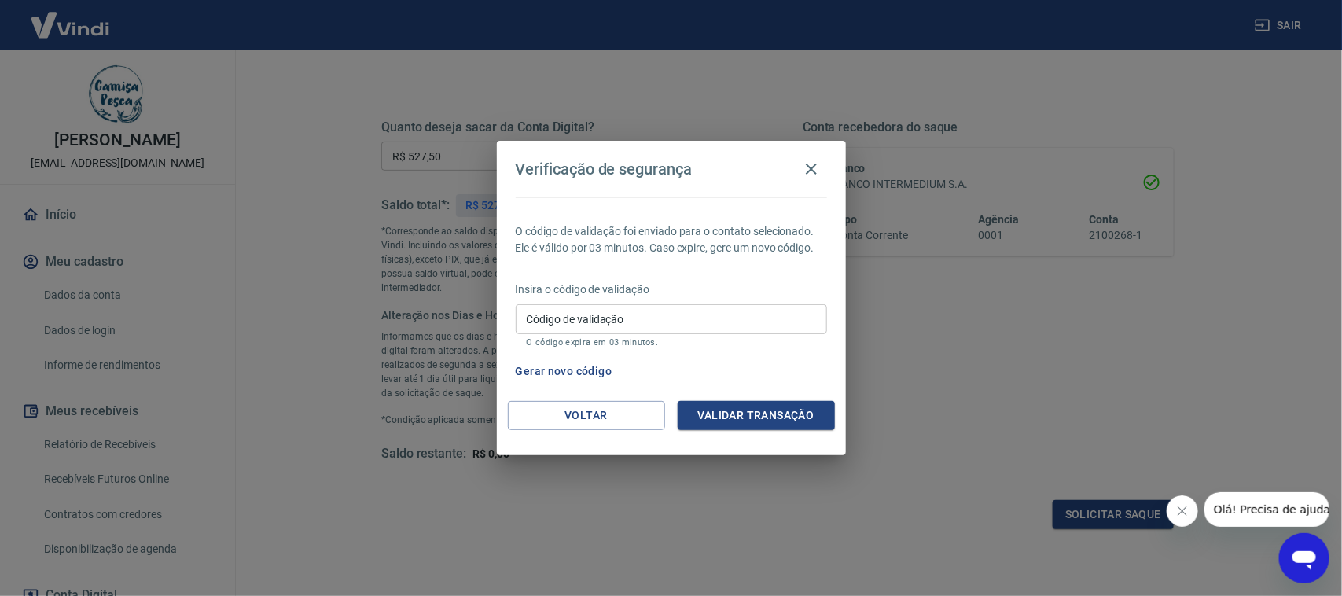 The image size is (1342, 596). What do you see at coordinates (71, 17) in the screenshot?
I see `span: Olá! Precisa de ajuda?` at bounding box center [71, 17].